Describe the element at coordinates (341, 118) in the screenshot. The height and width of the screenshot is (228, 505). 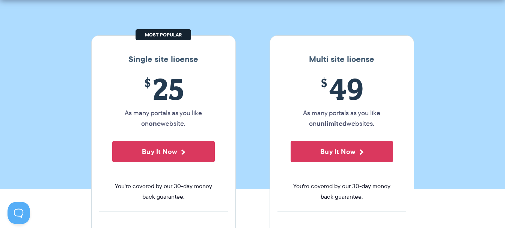
I see `p: As many portals as you like on websites.` at that location.